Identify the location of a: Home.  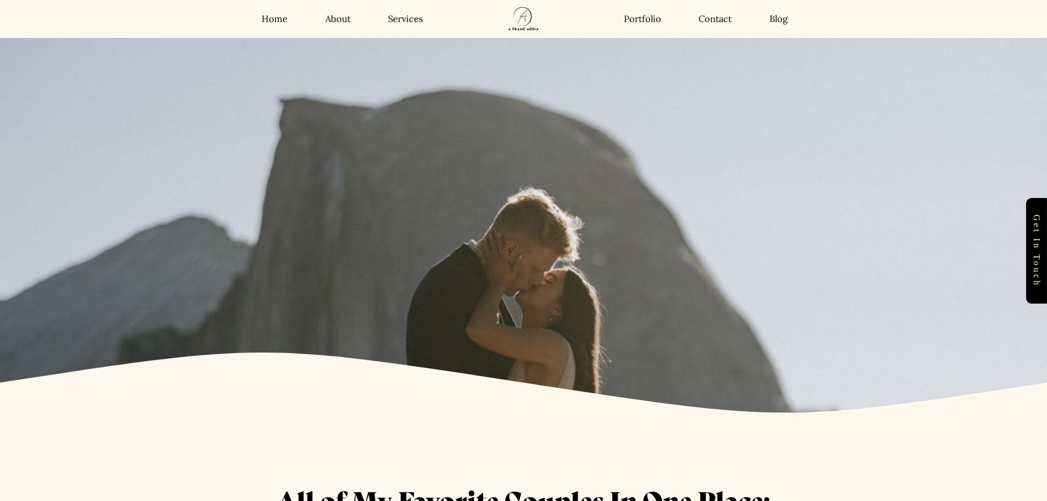
(274, 19).